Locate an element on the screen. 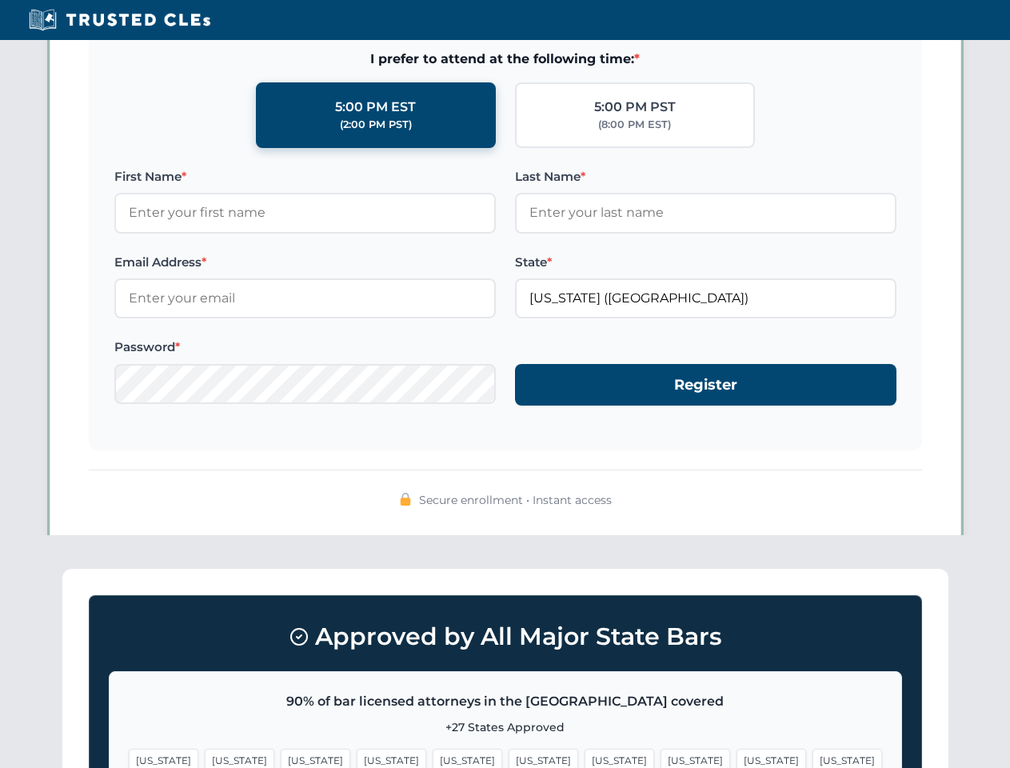 Image resolution: width=1010 pixels, height=768 pixels. p: +27 States Approved is located at coordinates (505, 727).